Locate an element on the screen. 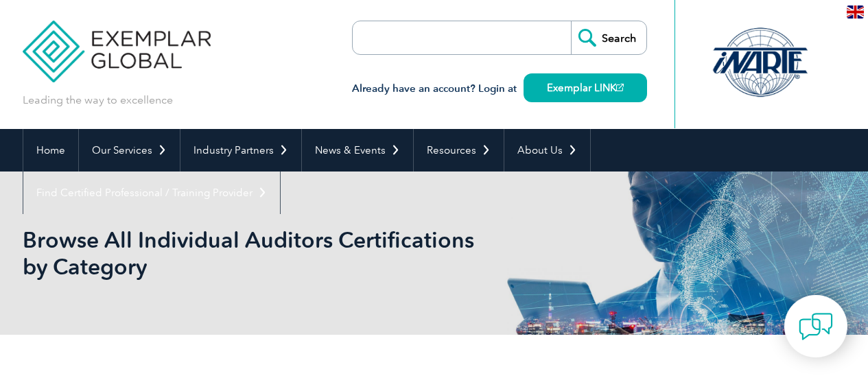 The image size is (868, 378). h1: Browse All Individual Auditors Certifications by Category is located at coordinates (286, 253).